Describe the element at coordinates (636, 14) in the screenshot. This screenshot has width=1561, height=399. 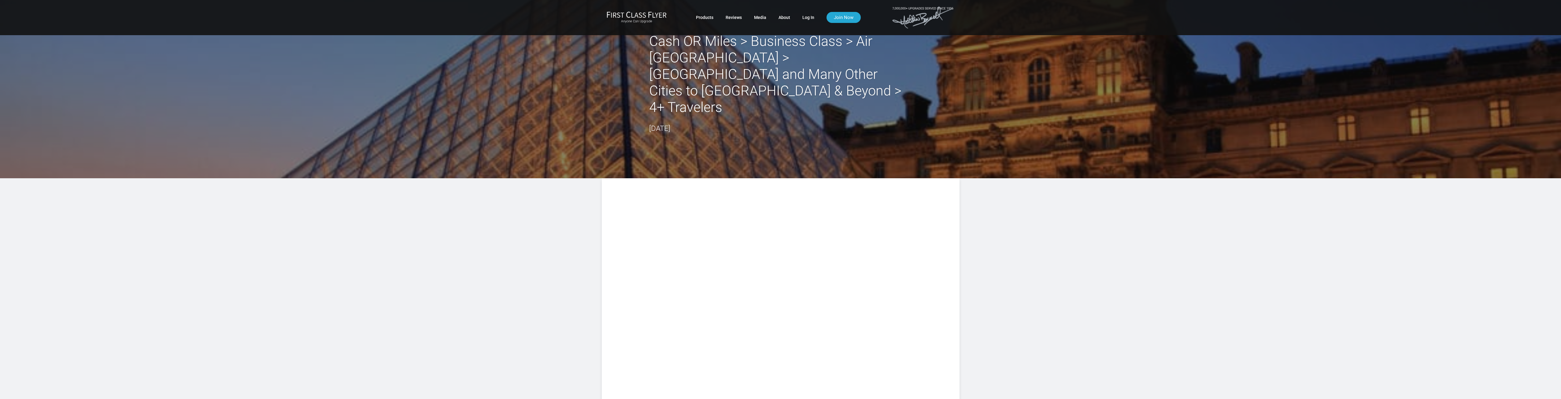
I see `img: First Class Flyer` at that location.